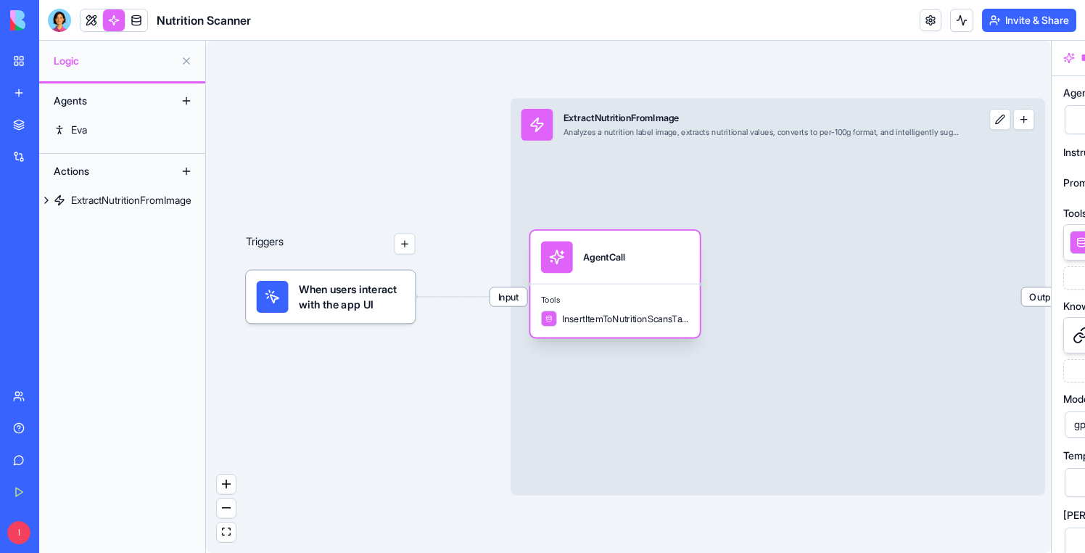 The width and height of the screenshot is (1085, 553). What do you see at coordinates (79, 130) in the screenshot?
I see `div: Eva` at bounding box center [79, 130].